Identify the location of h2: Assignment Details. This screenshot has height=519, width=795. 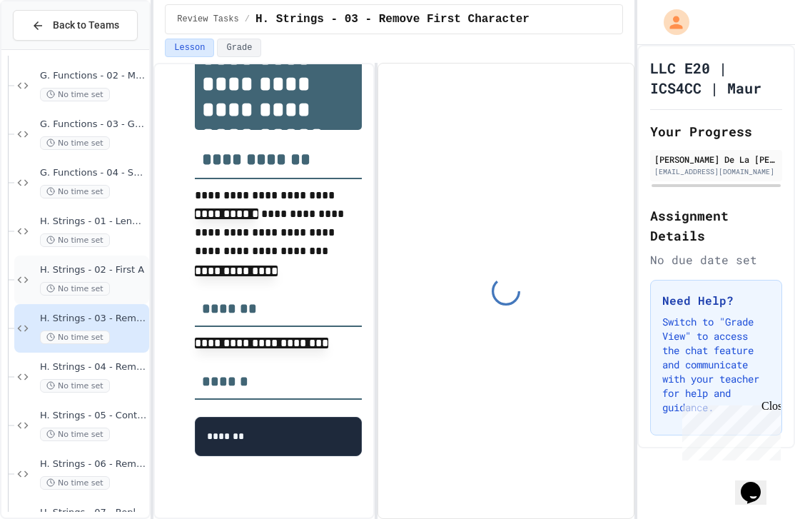
(716, 225).